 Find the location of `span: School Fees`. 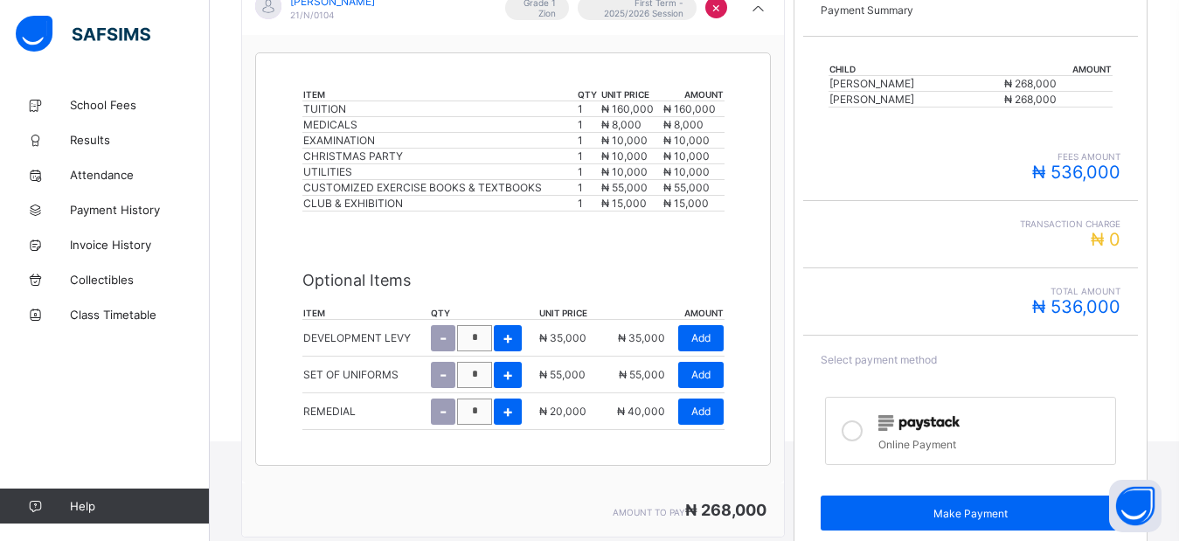

span: School Fees is located at coordinates (140, 105).